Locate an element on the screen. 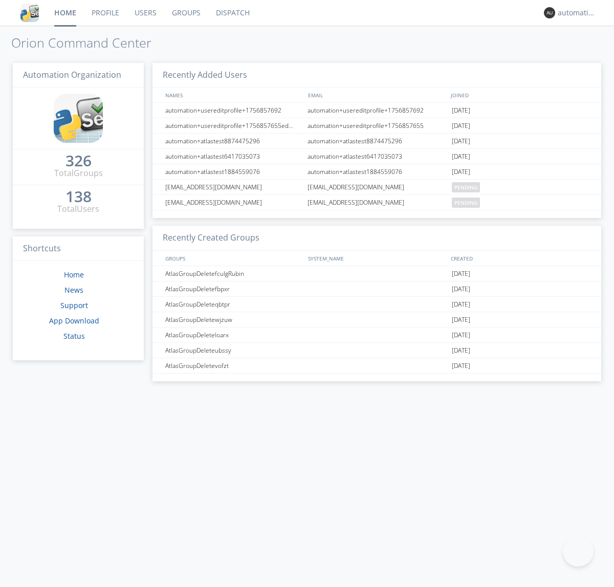 This screenshot has height=587, width=614. h3: Shortcuts is located at coordinates (78, 249).